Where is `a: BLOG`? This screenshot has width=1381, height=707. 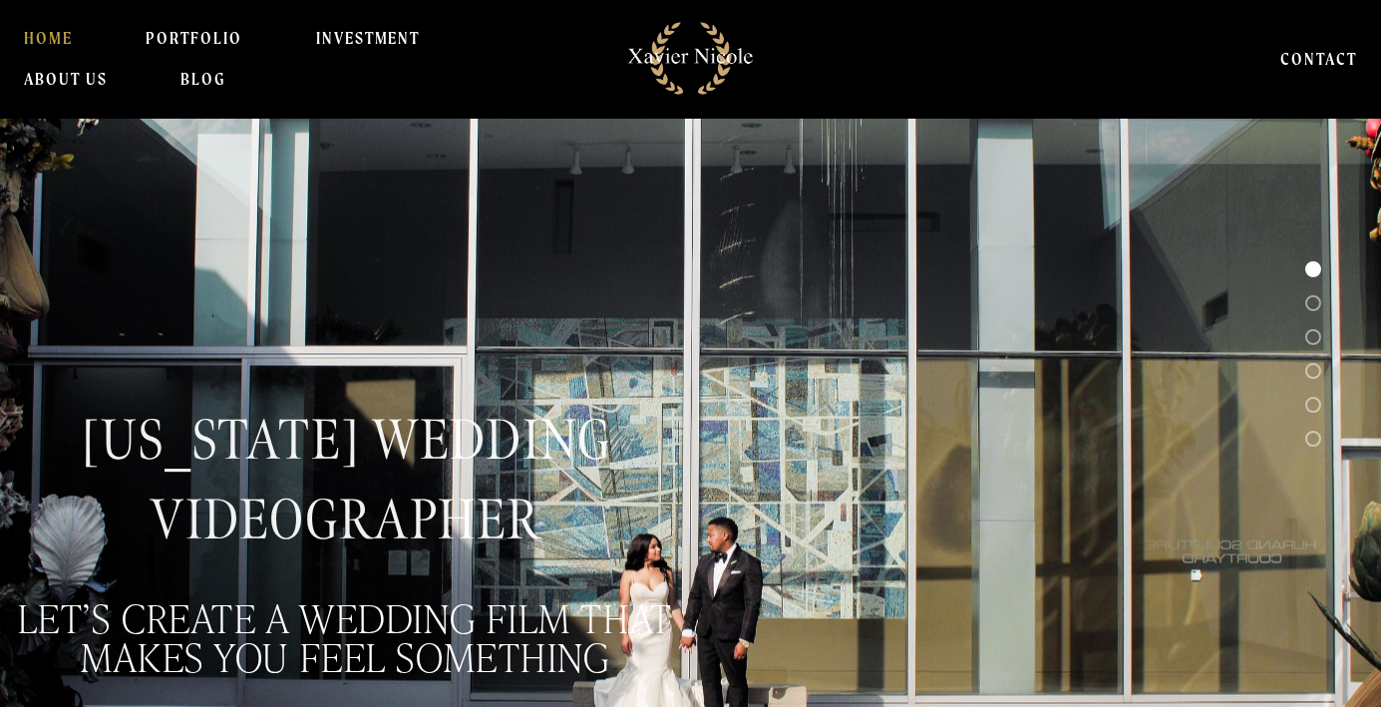
a: BLOG is located at coordinates (202, 79).